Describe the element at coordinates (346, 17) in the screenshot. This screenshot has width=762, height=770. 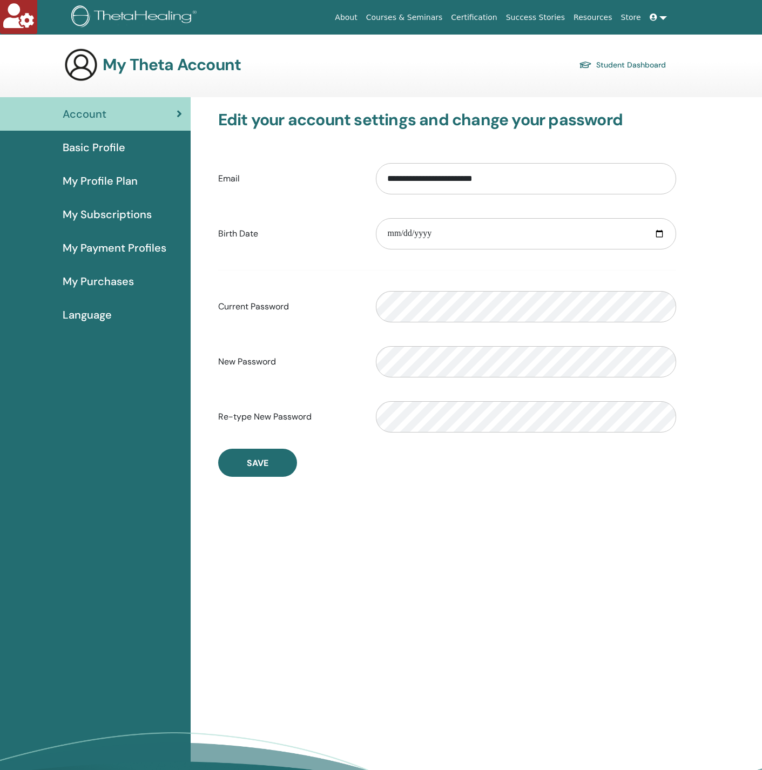
I see `a: About` at that location.